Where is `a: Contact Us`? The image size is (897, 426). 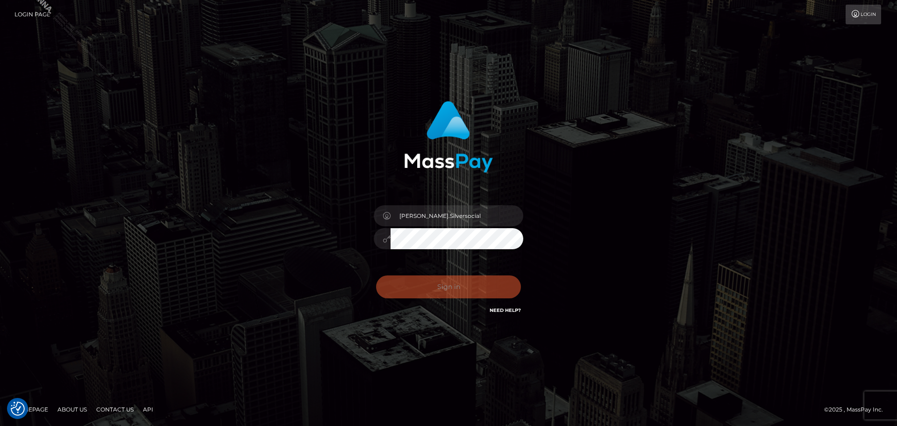
a: Contact Us is located at coordinates (115, 409).